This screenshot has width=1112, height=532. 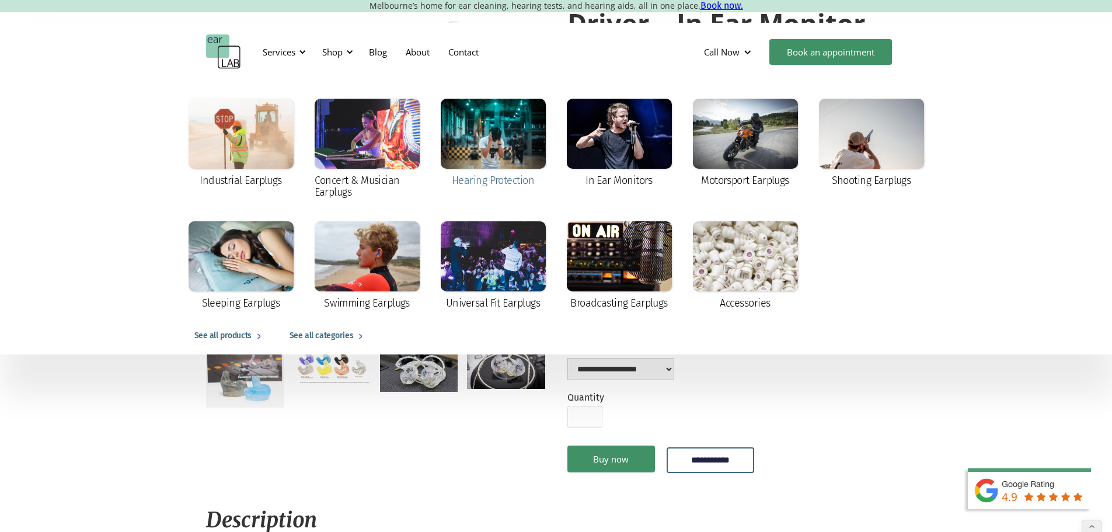 I want to click on a: Contact, so click(x=464, y=52).